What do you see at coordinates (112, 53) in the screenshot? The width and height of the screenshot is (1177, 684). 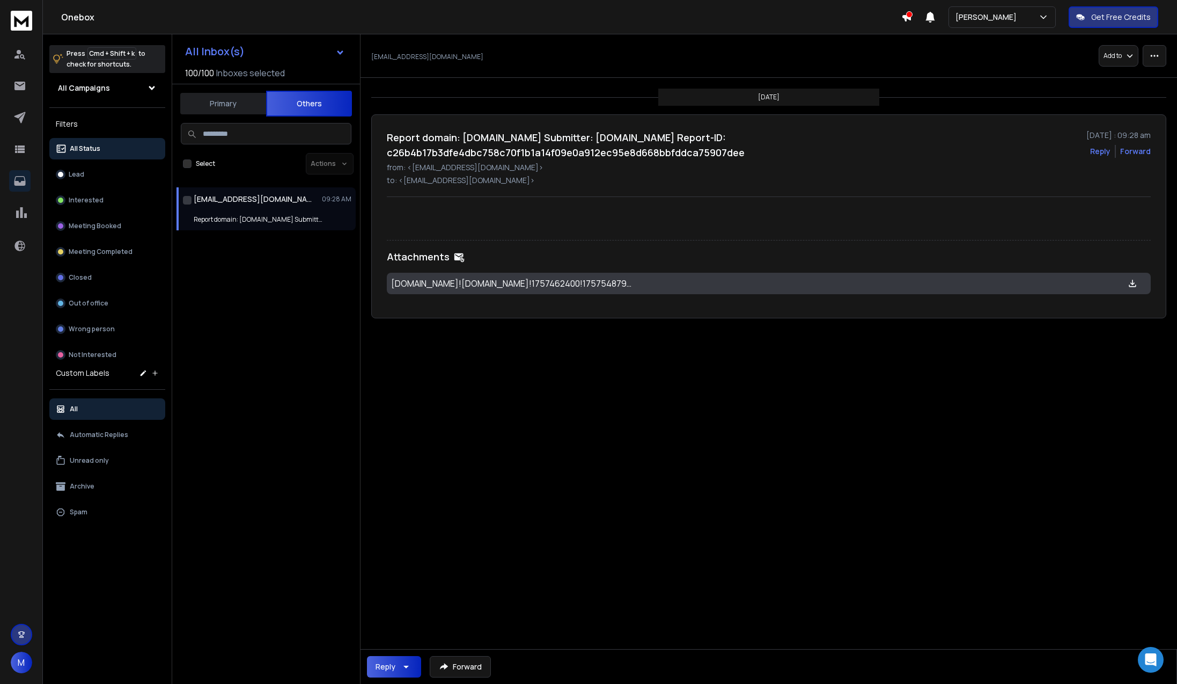 I see `span: Cmd + Shift + k` at bounding box center [112, 53].